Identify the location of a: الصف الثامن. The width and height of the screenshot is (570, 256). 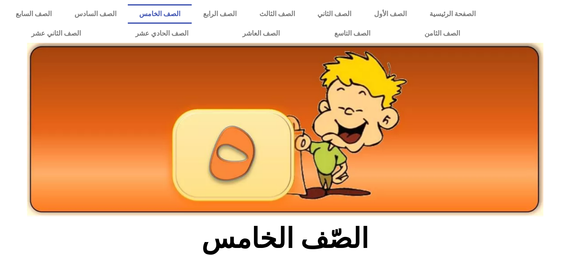
(442, 33).